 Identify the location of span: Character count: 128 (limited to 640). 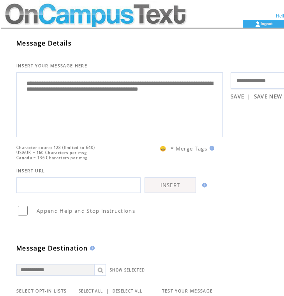
(56, 147).